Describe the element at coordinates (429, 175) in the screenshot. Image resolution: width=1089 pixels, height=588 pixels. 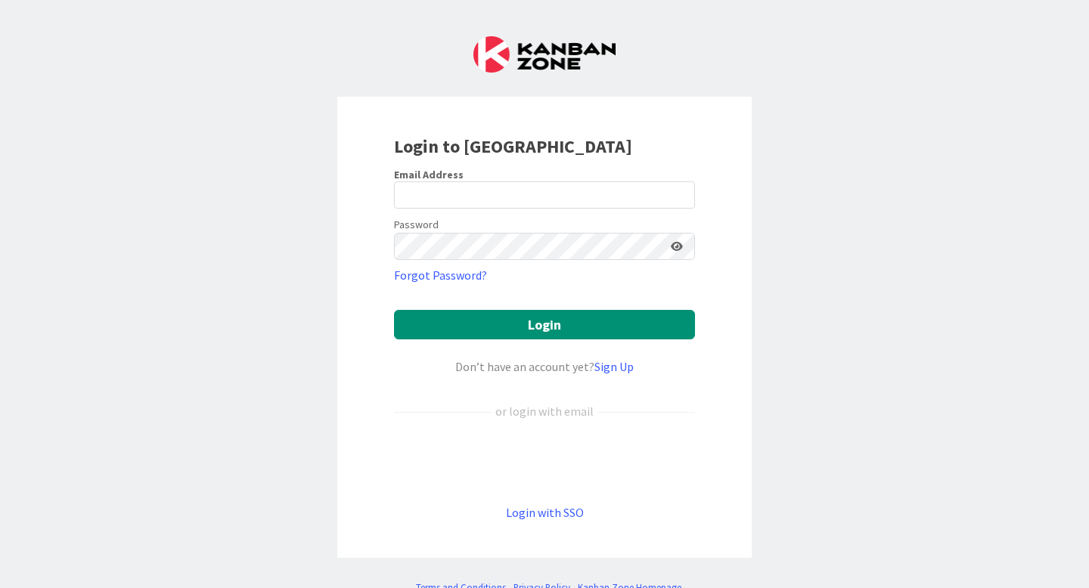
I see `label: Email Address` at that location.